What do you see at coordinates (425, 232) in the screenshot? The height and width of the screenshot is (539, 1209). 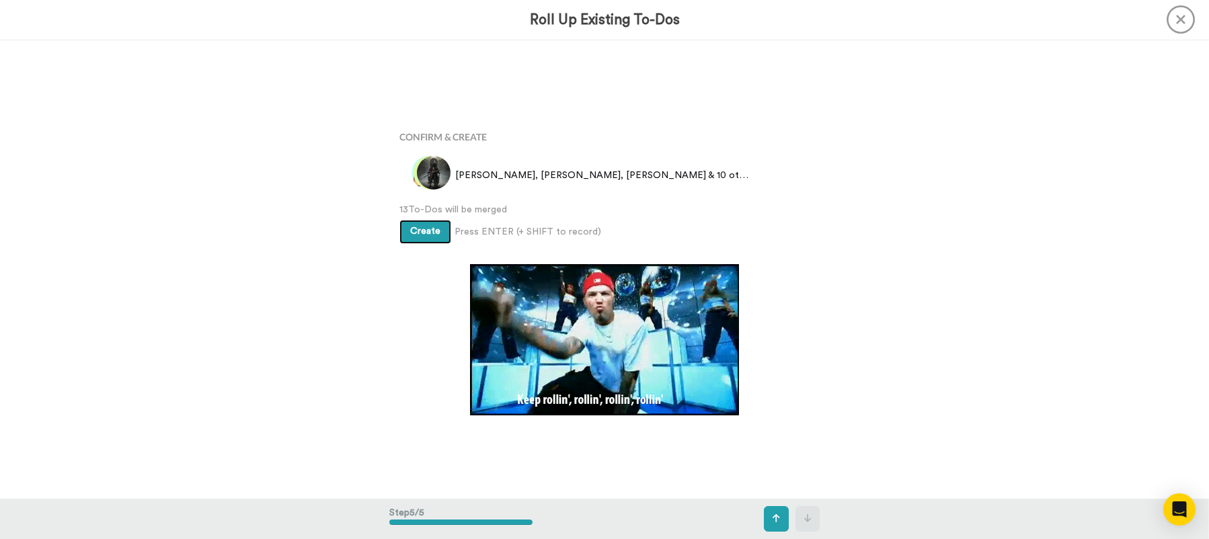 I see `button: Create` at bounding box center [425, 232].